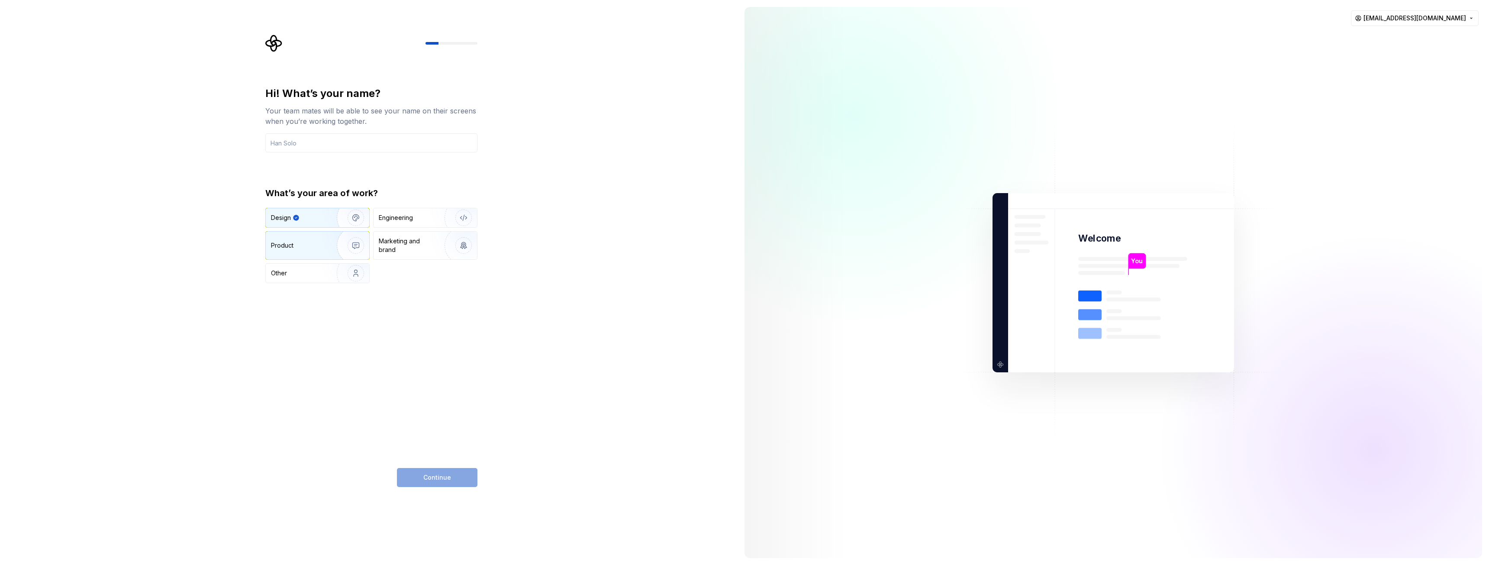  Describe the element at coordinates (274, 43) in the screenshot. I see `svg: Supernova Logo` at that location.